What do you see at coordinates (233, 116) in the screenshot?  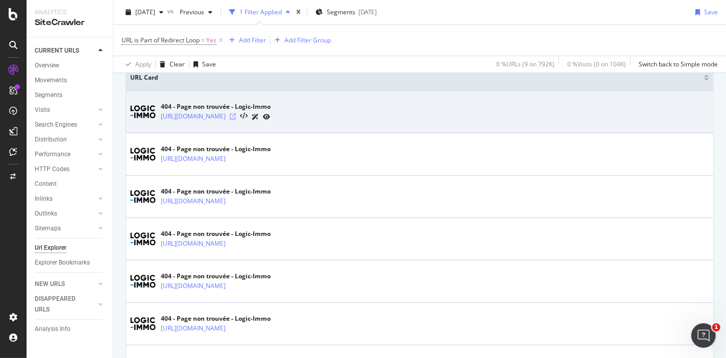 I see `a: Visit Online Page` at bounding box center [233, 116].